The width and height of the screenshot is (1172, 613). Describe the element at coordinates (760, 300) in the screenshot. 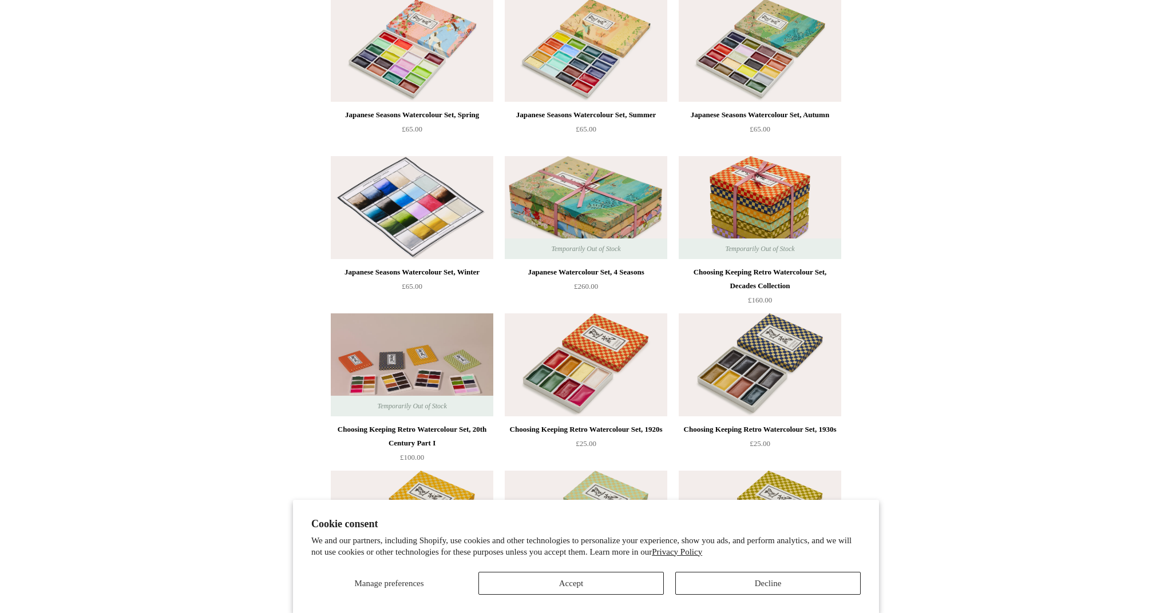

I see `span: £160.00` at that location.